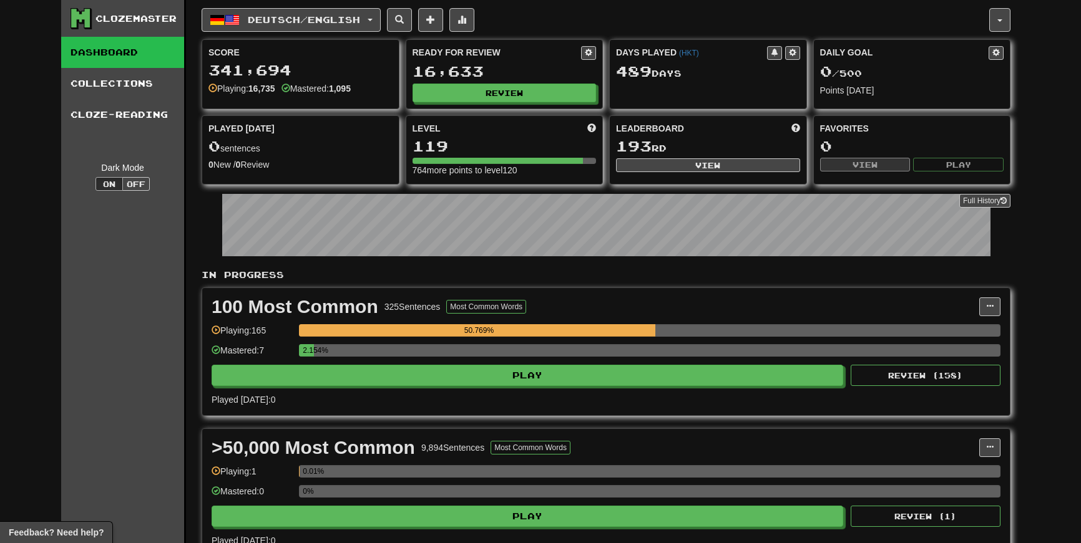 The width and height of the screenshot is (1081, 543). What do you see at coordinates (300, 147) in the screenshot?
I see `div: sentences` at bounding box center [300, 147].